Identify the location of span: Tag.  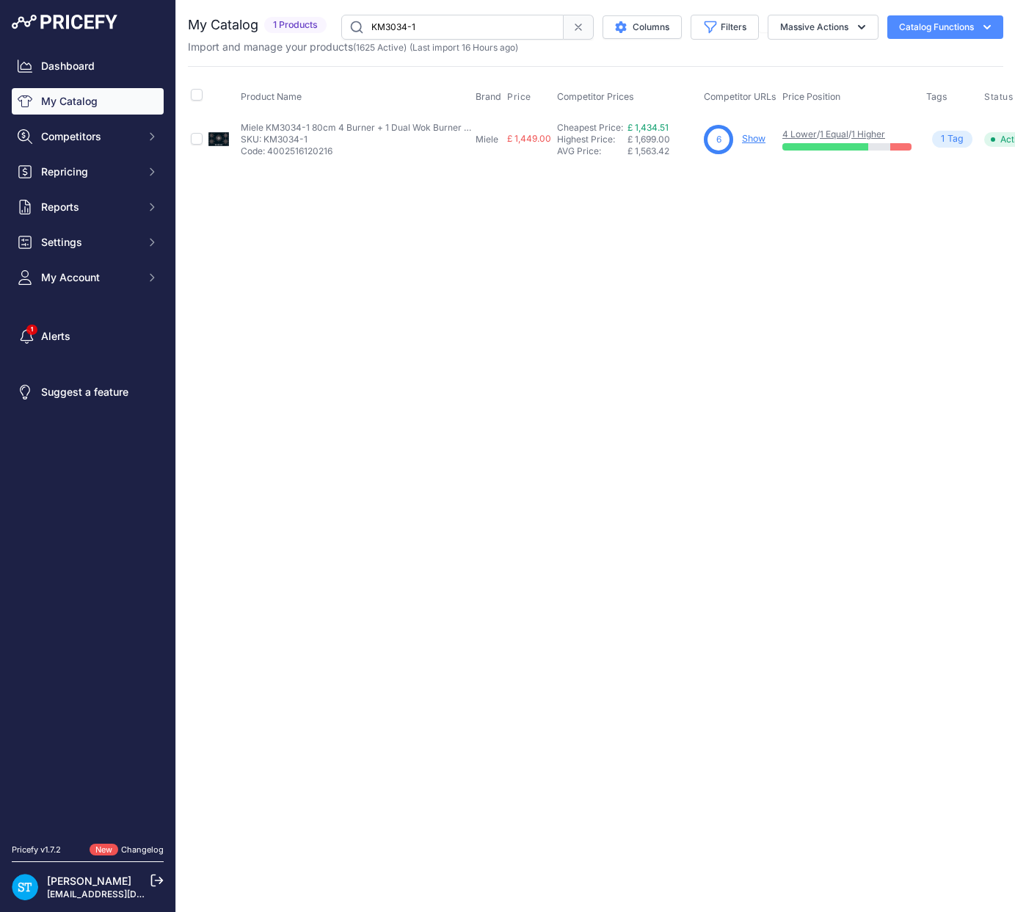
(952, 139).